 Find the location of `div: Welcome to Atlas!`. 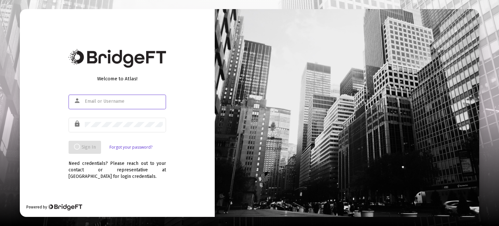

div: Welcome to Atlas! is located at coordinates (117, 79).